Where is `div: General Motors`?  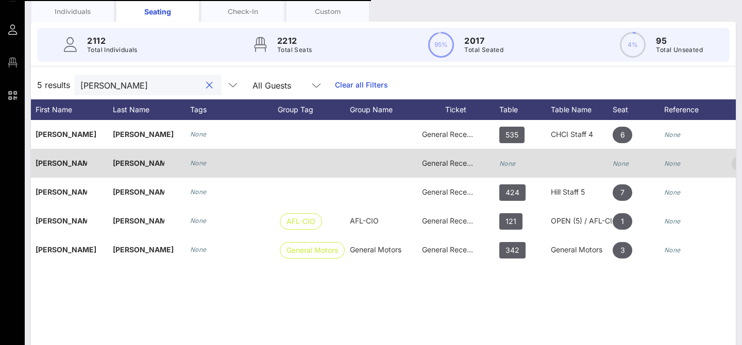 div: General Motors is located at coordinates (581, 250).